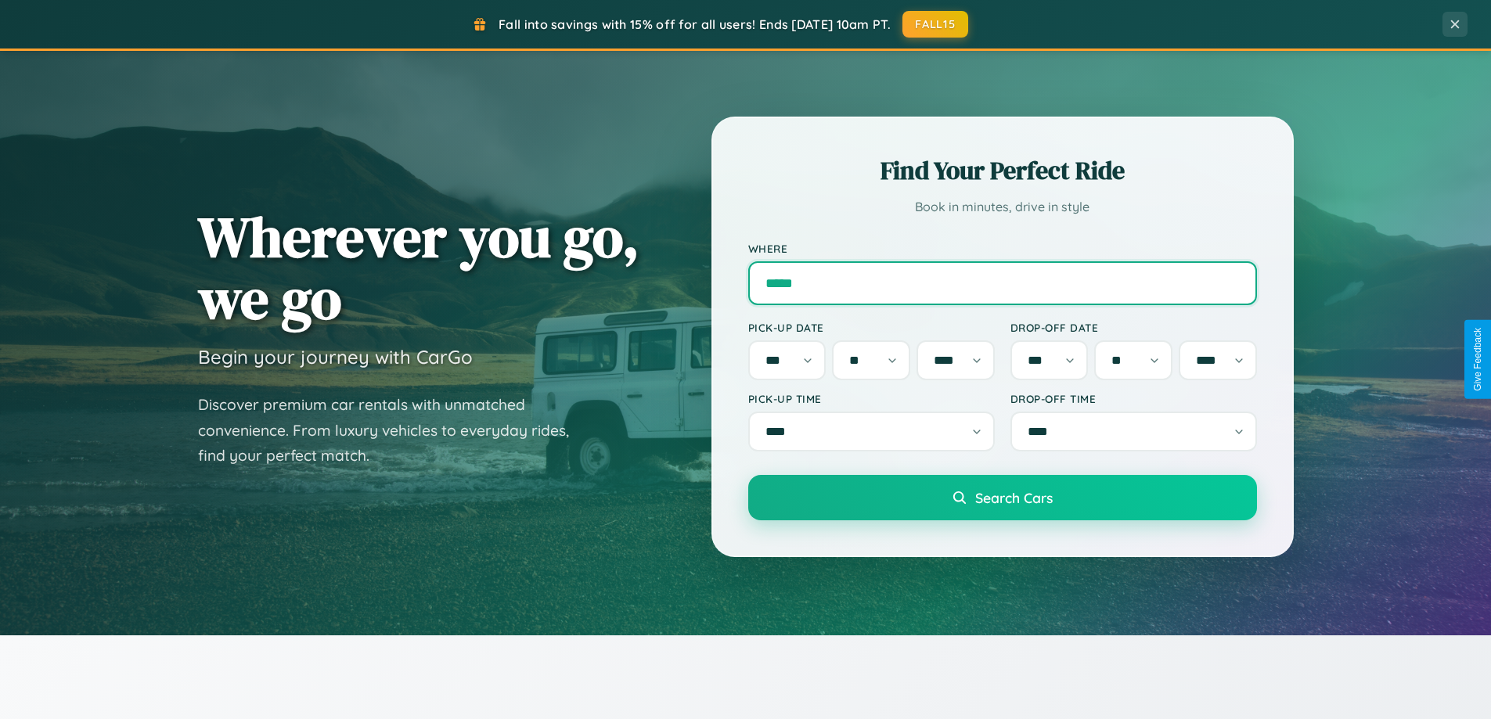 This screenshot has width=1491, height=719. I want to click on label: Pick-up Time, so click(871, 398).